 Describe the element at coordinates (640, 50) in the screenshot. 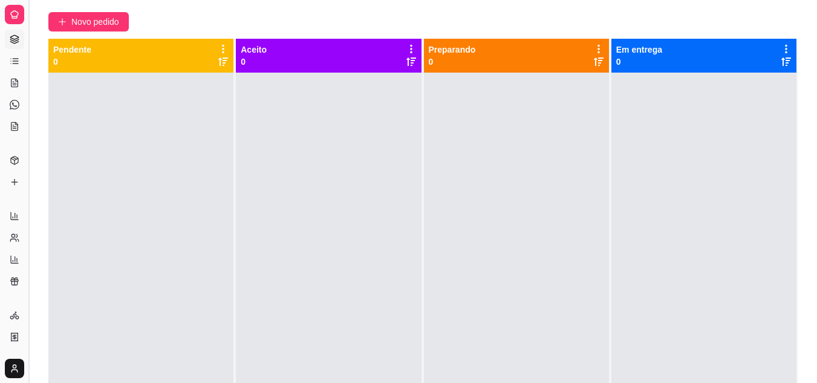

I see `p: Em entrega` at that location.